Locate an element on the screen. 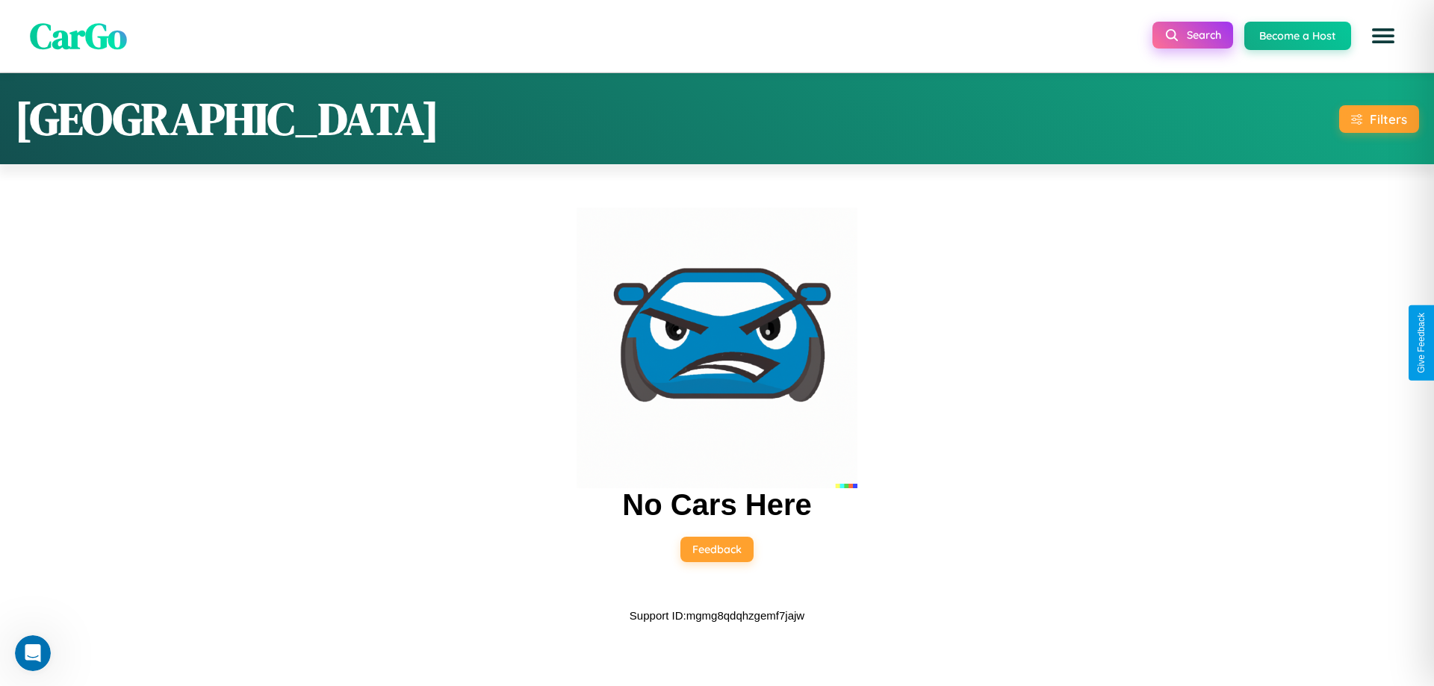 Image resolution: width=1434 pixels, height=686 pixels. button: Open menu is located at coordinates (1383, 36).